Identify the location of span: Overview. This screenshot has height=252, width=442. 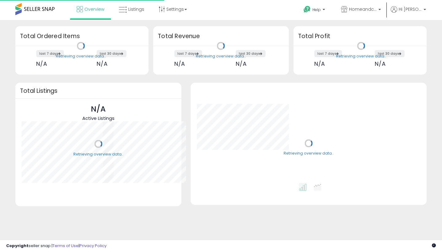
(94, 9).